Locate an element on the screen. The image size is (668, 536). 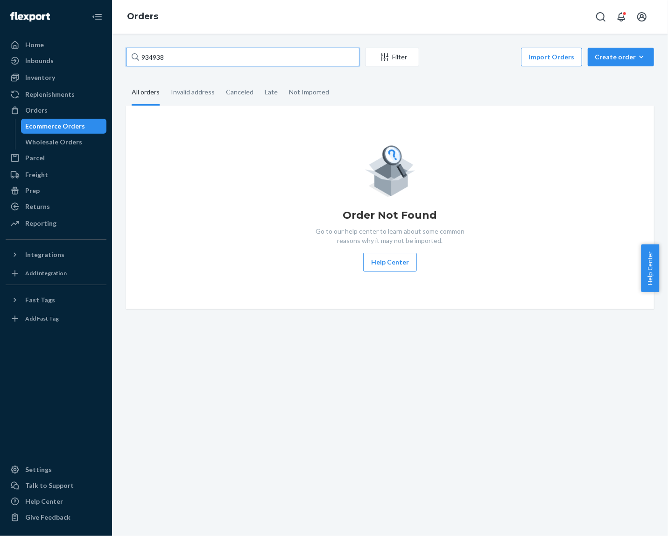
a: Returns is located at coordinates (56, 206).